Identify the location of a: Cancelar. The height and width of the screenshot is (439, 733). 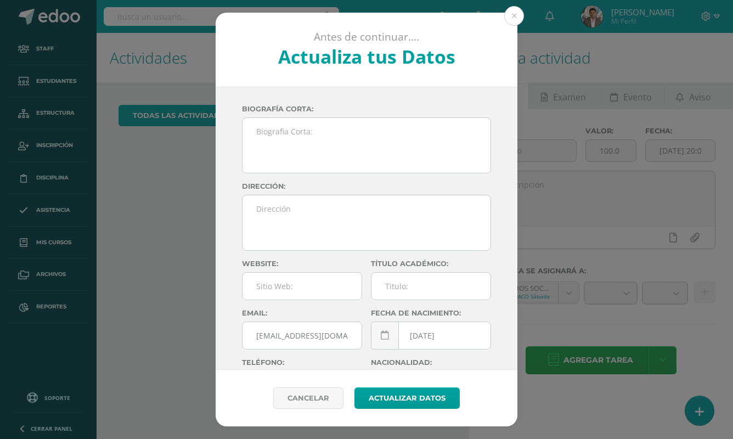
(308, 398).